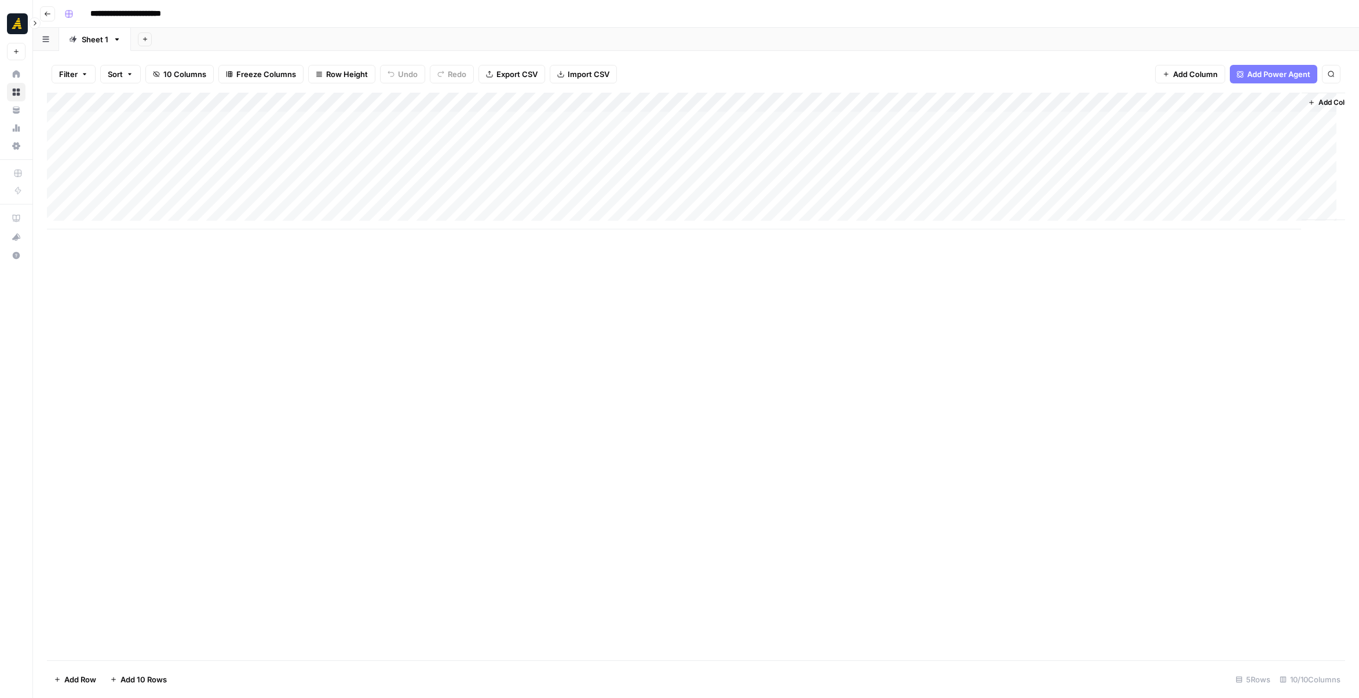 The image size is (1359, 698). What do you see at coordinates (261, 74) in the screenshot?
I see `button: Freeze Columns` at bounding box center [261, 74].